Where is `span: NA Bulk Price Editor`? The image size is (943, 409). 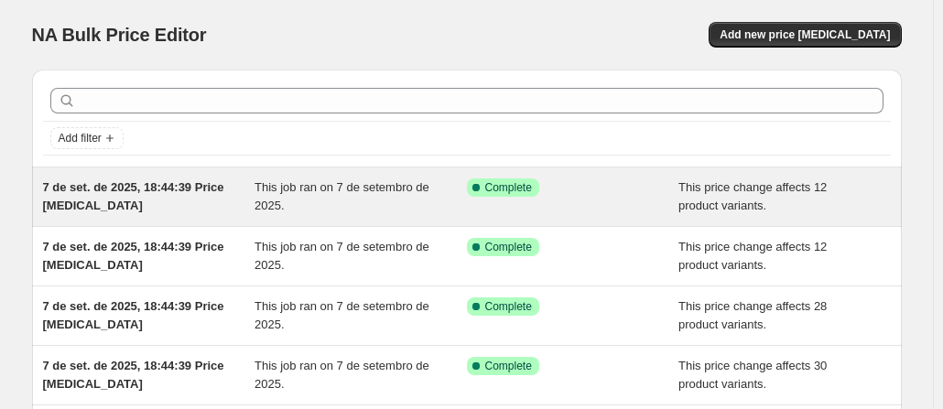 span: NA Bulk Price Editor is located at coordinates (119, 35).